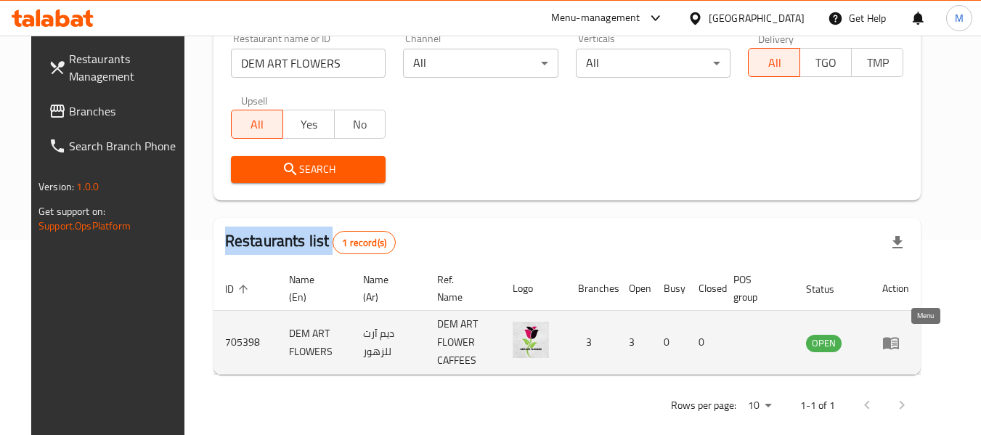 The width and height of the screenshot is (981, 435). I want to click on span: Name (En), so click(311, 288).